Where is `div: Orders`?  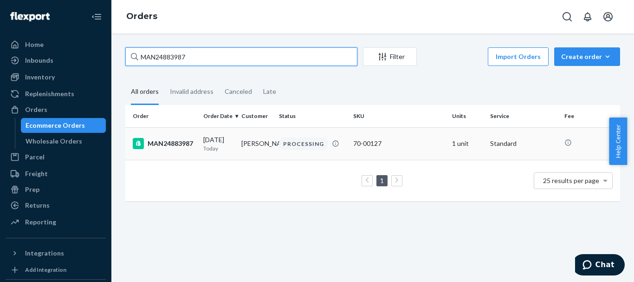 div: Orders is located at coordinates (36, 110).